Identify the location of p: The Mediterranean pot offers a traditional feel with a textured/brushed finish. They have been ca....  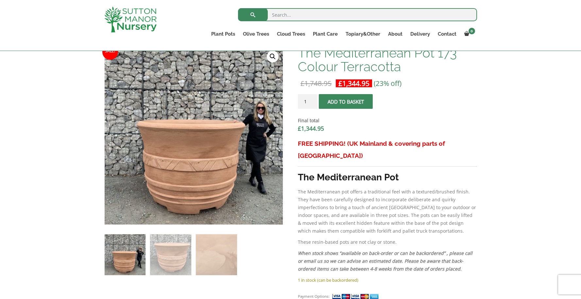
(387, 212).